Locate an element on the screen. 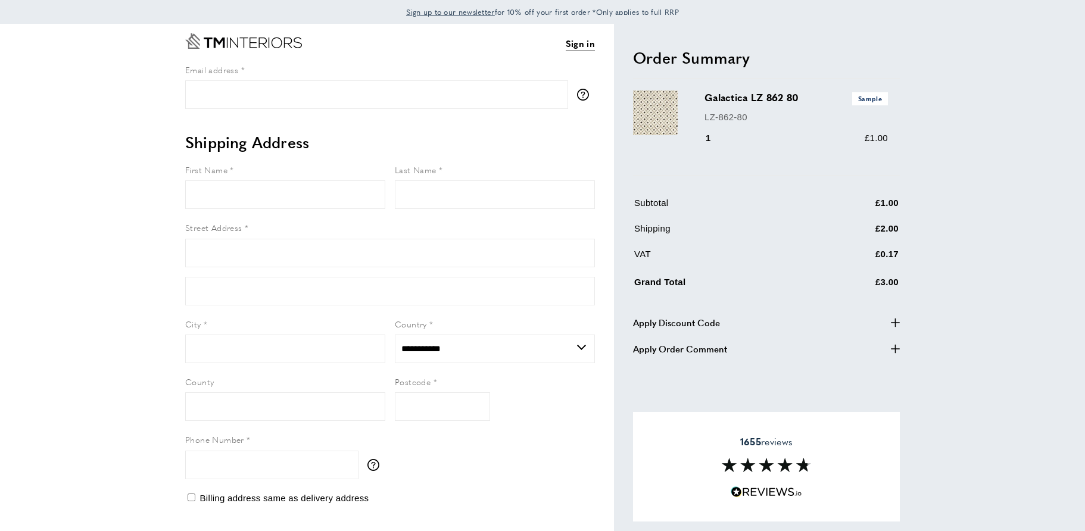 The width and height of the screenshot is (1085, 531). span: Apply Discount Code is located at coordinates (676, 323).